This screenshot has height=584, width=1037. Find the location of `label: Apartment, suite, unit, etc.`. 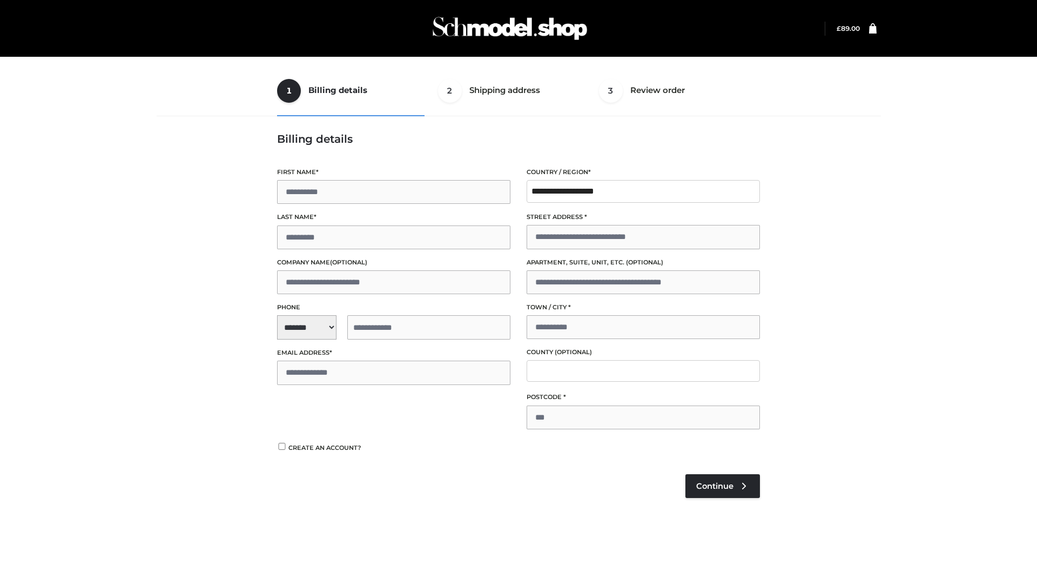

label: Apartment, suite, unit, etc. is located at coordinates (643, 262).